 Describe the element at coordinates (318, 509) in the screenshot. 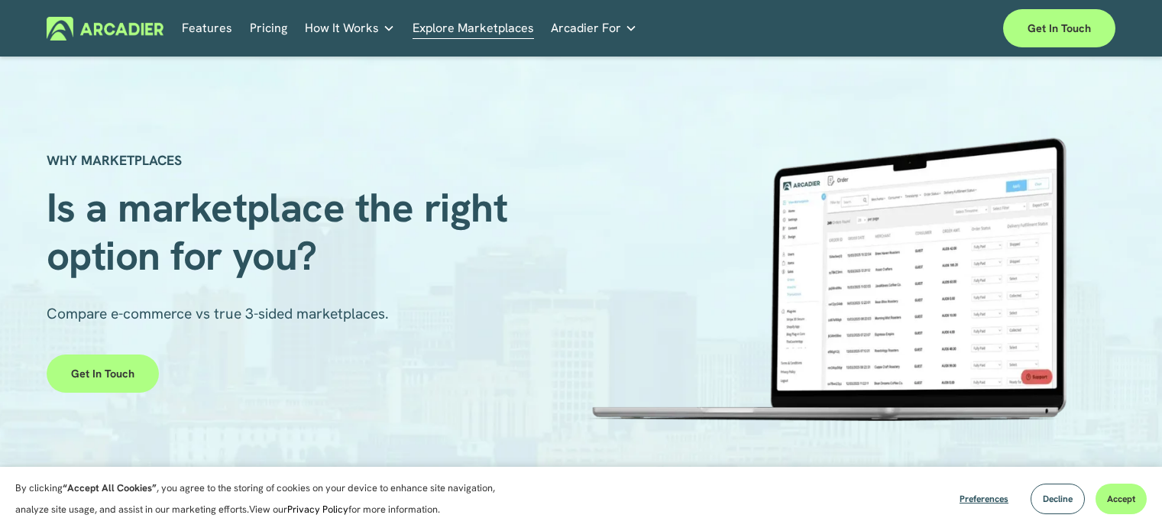

I see `a: Privacy Policy` at that location.